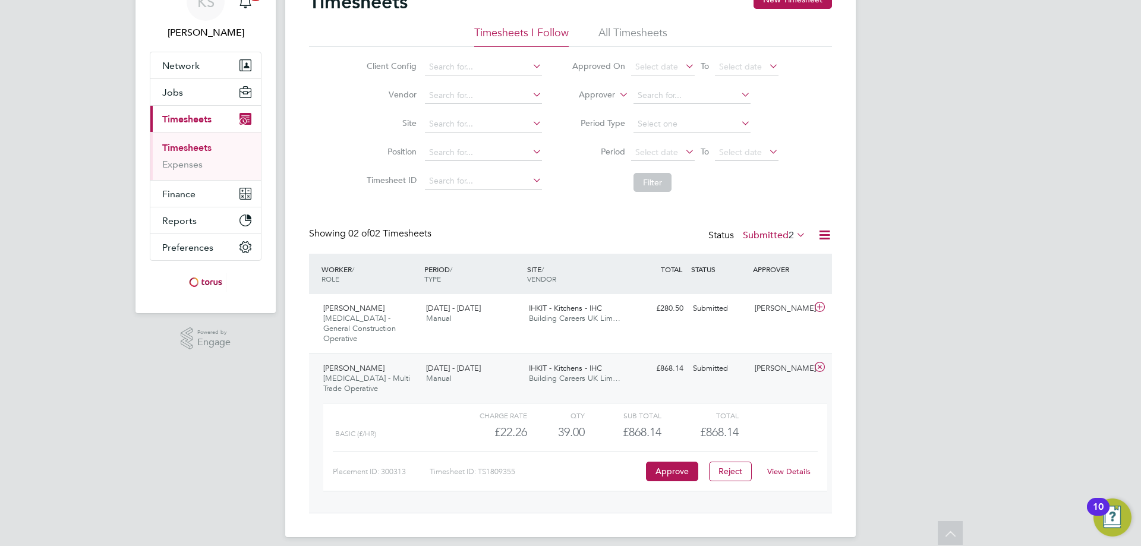 The width and height of the screenshot is (1141, 546). I want to click on label: Client Config, so click(390, 66).